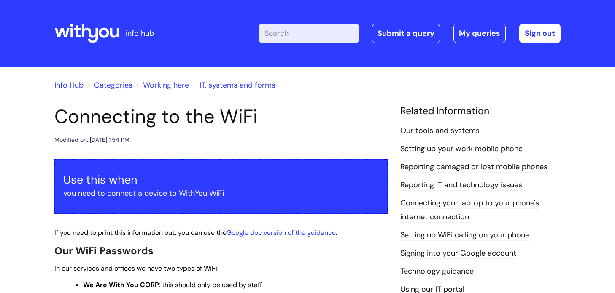  Describe the element at coordinates (140, 33) in the screenshot. I see `p: info hub` at that location.